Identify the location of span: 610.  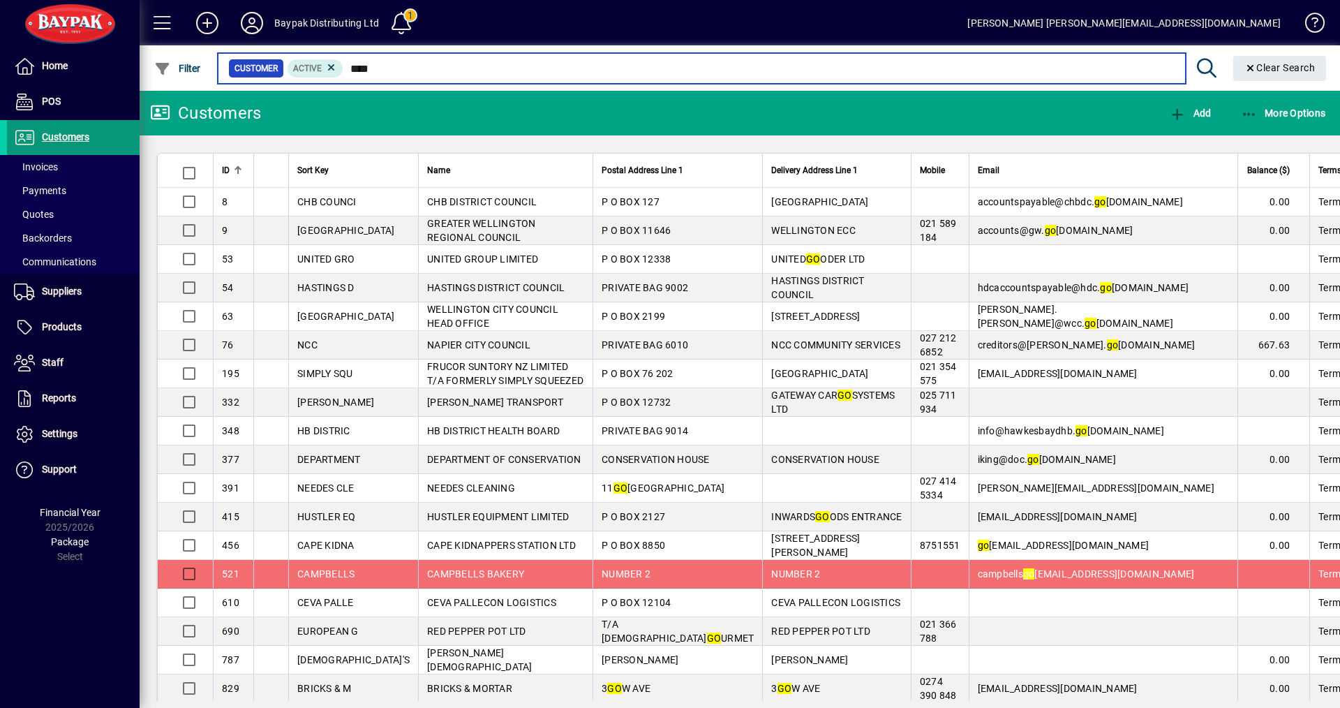
(230, 602).